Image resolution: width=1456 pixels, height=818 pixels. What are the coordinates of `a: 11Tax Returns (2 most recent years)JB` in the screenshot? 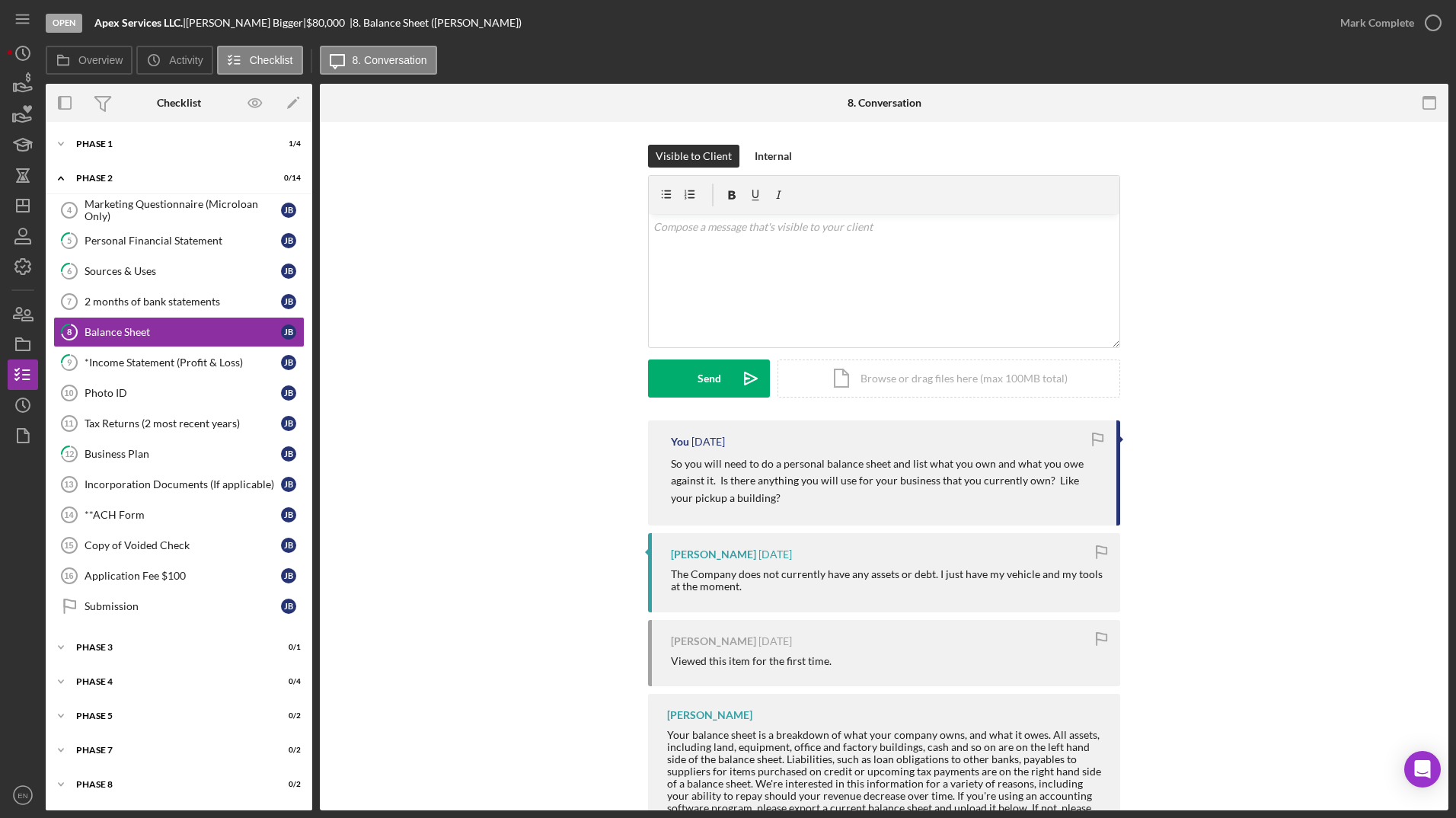 It's located at (179, 423).